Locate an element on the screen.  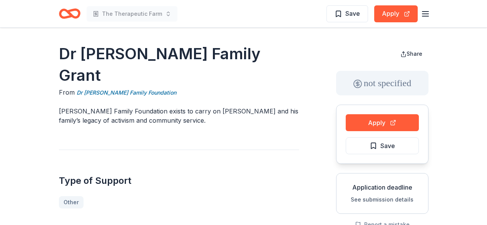
span: The Therapeutic Farm is located at coordinates (132, 14).